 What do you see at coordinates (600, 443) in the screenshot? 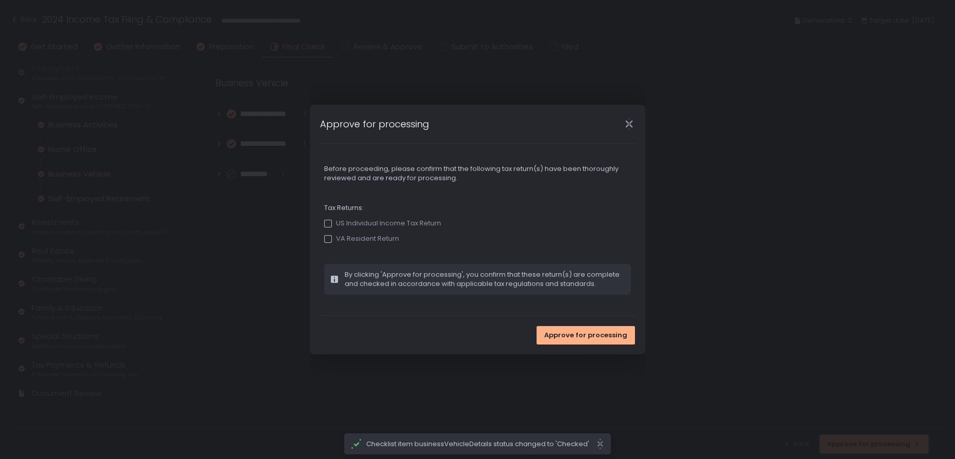
I see `svg: close` at bounding box center [600, 443].